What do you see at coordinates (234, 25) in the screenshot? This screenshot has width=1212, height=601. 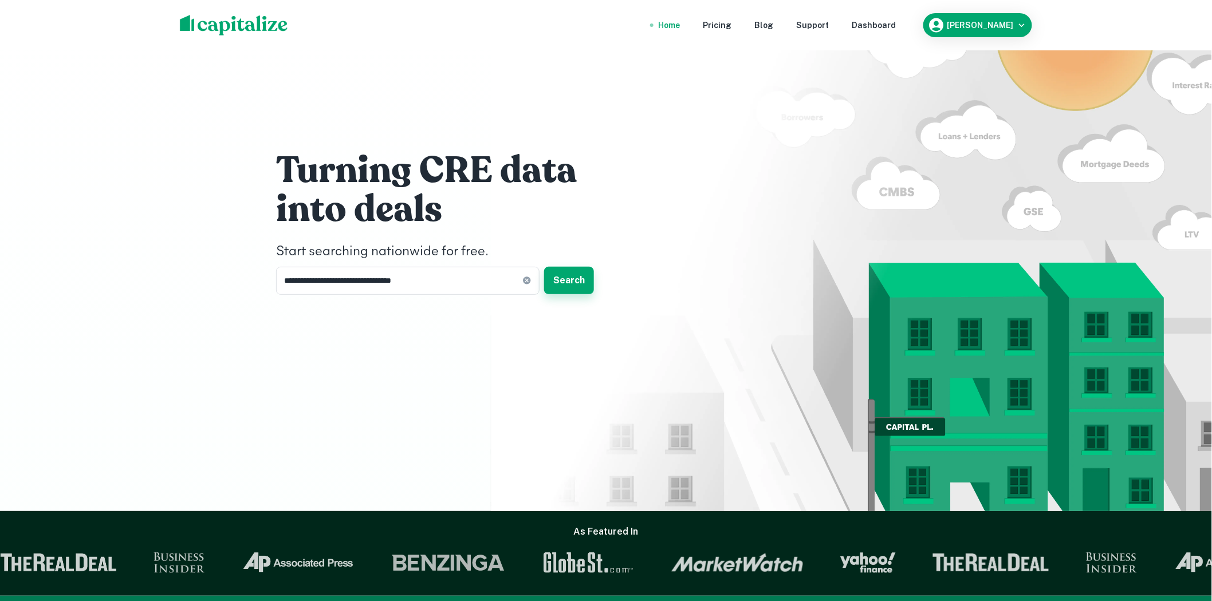 I see `img: capitalize-logo.png` at bounding box center [234, 25].